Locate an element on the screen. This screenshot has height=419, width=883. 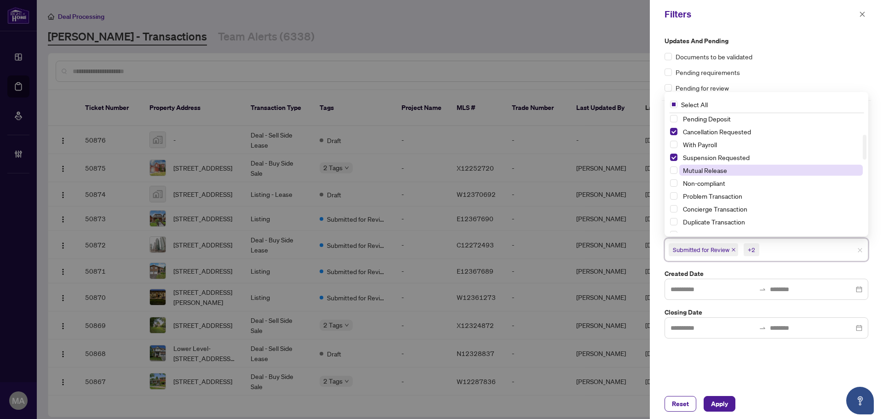
span: Reset is located at coordinates (680, 404).